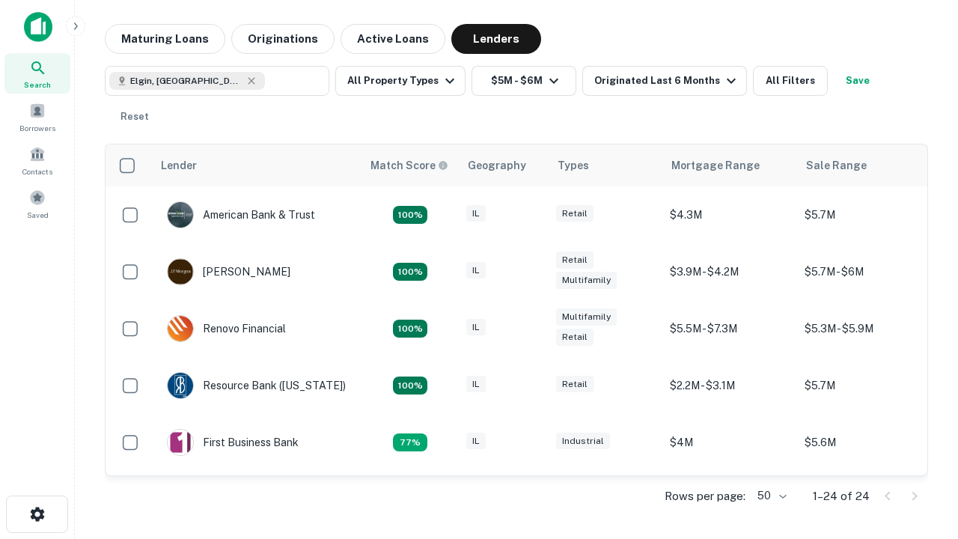  What do you see at coordinates (233, 443) in the screenshot?
I see `div: First Business Bank` at bounding box center [233, 443].